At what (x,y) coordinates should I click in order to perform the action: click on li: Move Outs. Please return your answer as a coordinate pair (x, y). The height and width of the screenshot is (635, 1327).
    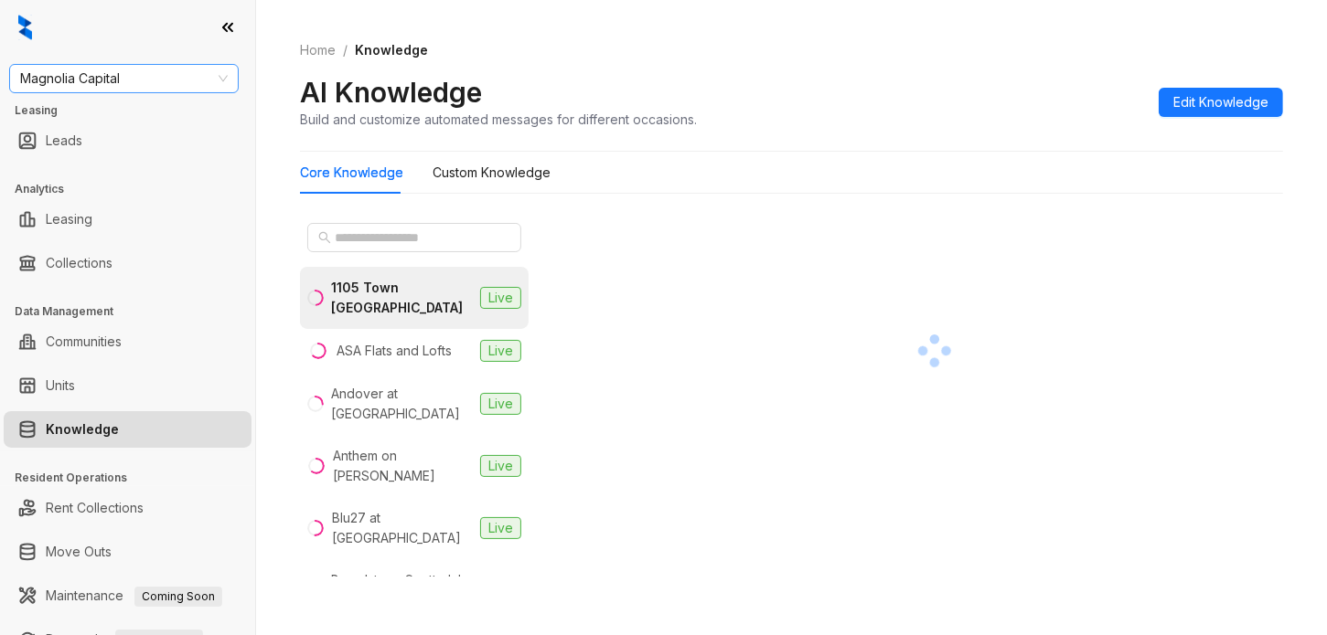
    Looking at the image, I should click on (127, 552).